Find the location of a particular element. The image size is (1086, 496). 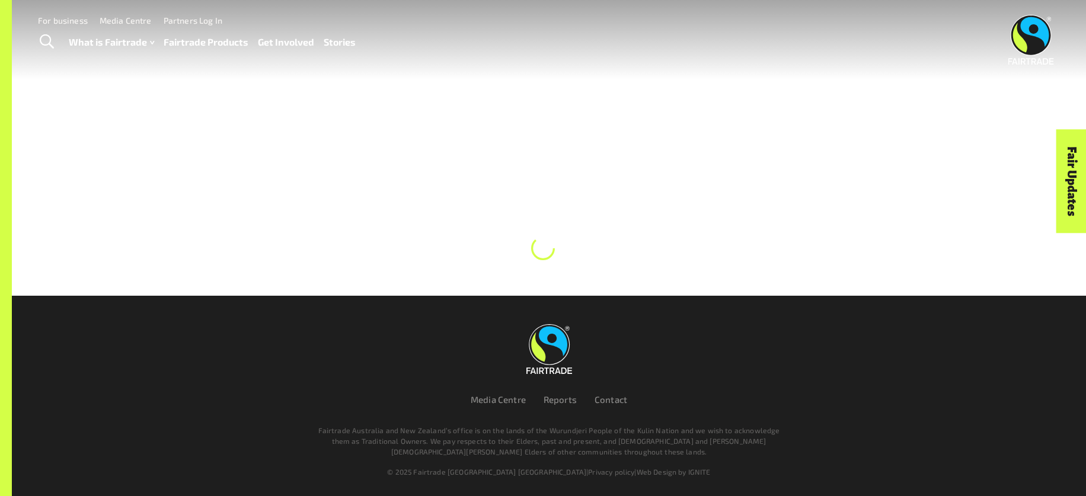

a: For business is located at coordinates (63, 20).